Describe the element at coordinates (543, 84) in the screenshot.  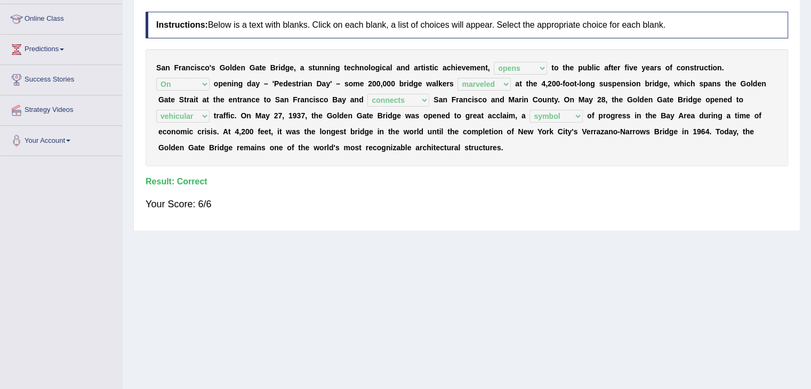
I see `b: 4` at that location.